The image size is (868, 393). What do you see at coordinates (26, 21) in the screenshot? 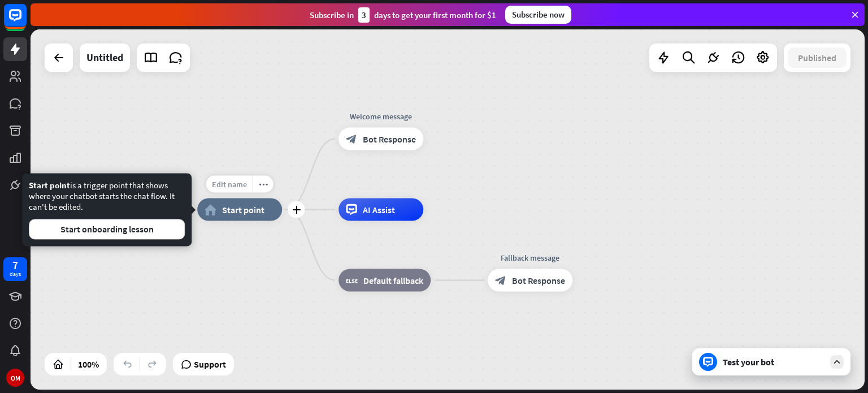
I see `button: Open LiveChat chat widget` at bounding box center [26, 21].